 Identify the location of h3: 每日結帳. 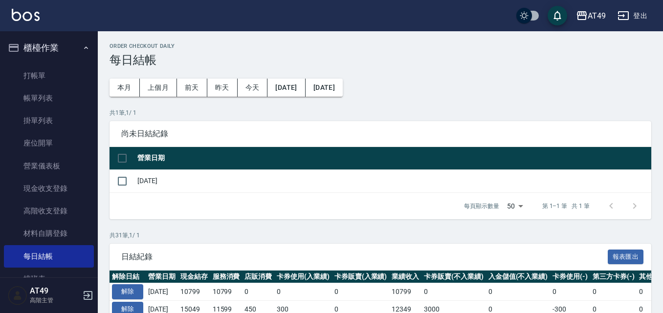
(380, 60).